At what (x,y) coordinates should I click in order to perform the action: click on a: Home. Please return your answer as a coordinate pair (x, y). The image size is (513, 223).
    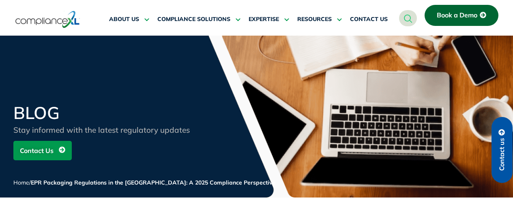
    Looking at the image, I should click on (21, 183).